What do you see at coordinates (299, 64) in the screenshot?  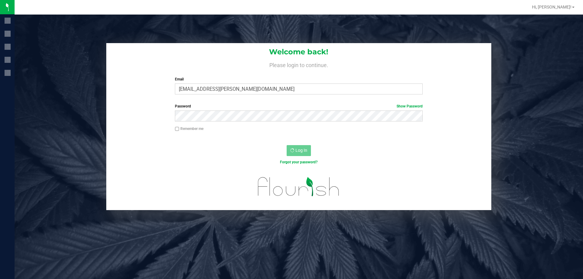 I see `h4: Please login to continue.` at bounding box center [299, 64].